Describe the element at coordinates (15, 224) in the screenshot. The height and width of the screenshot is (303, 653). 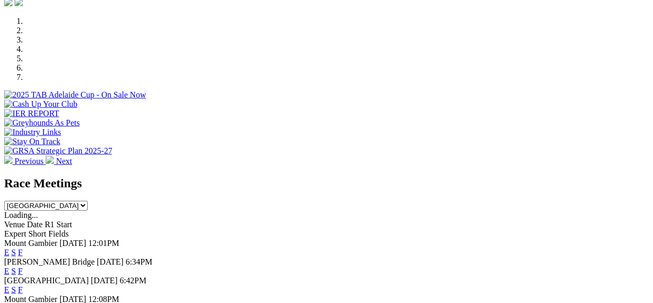
I see `span: Venue` at that location.